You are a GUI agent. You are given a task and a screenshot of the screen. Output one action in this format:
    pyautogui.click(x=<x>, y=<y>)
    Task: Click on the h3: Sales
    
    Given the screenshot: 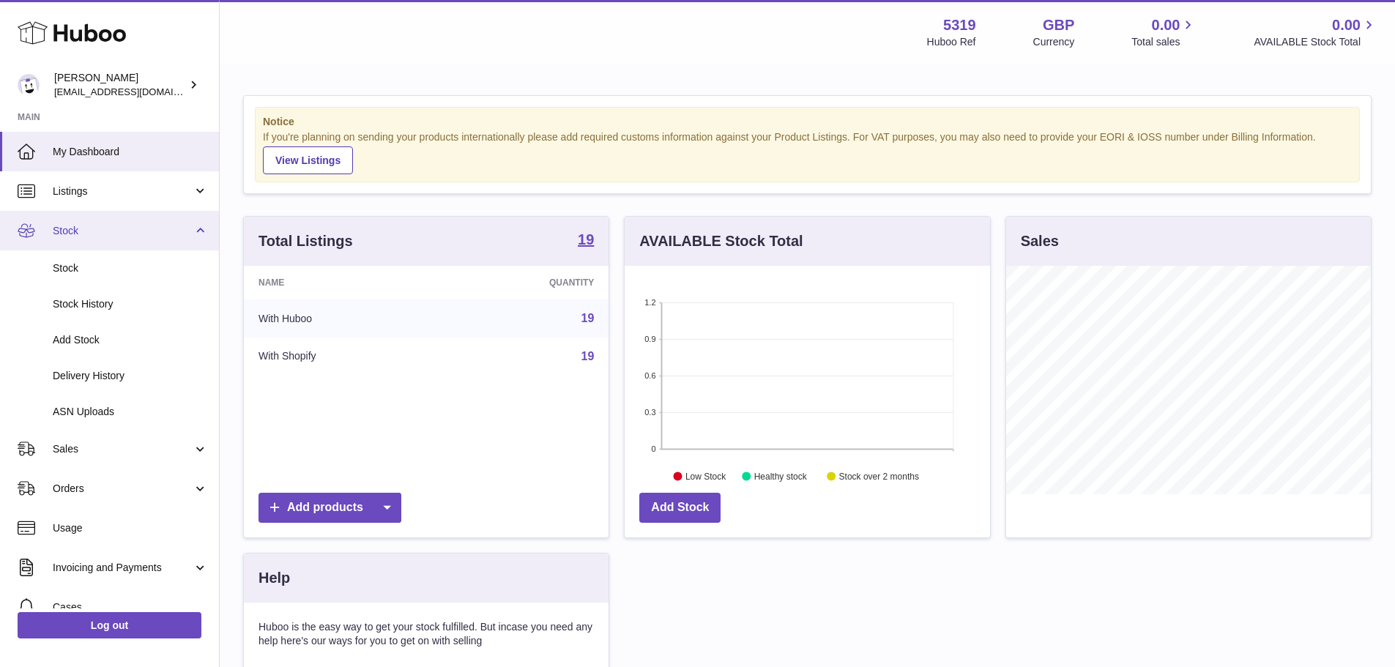 What is the action you would take?
    pyautogui.click(x=1040, y=241)
    